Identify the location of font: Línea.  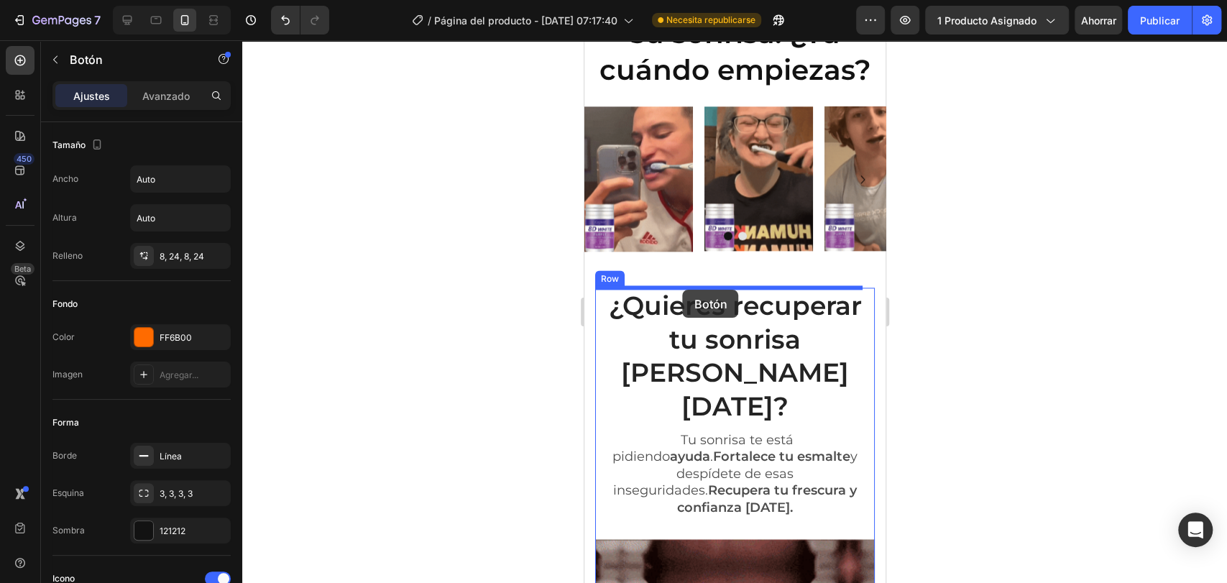
(170, 456).